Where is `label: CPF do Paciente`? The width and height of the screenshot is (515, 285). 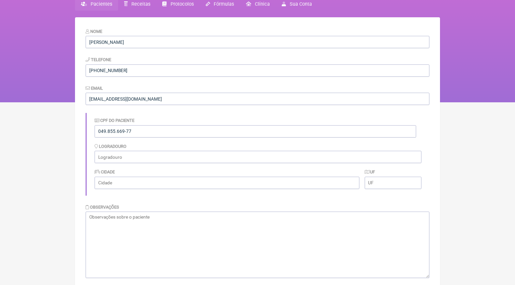
label: CPF do Paciente is located at coordinates (114, 120).